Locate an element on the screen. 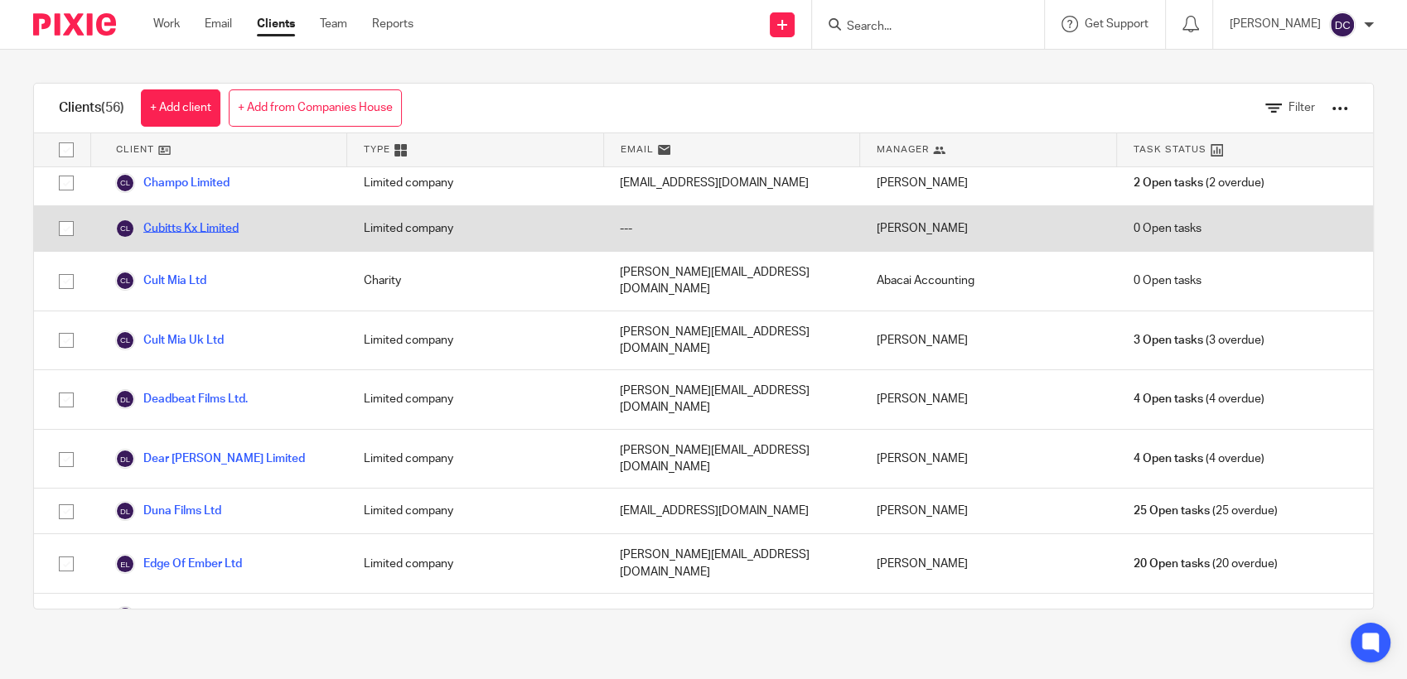  a: Cult Mia Uk Ltd is located at coordinates (169, 340).